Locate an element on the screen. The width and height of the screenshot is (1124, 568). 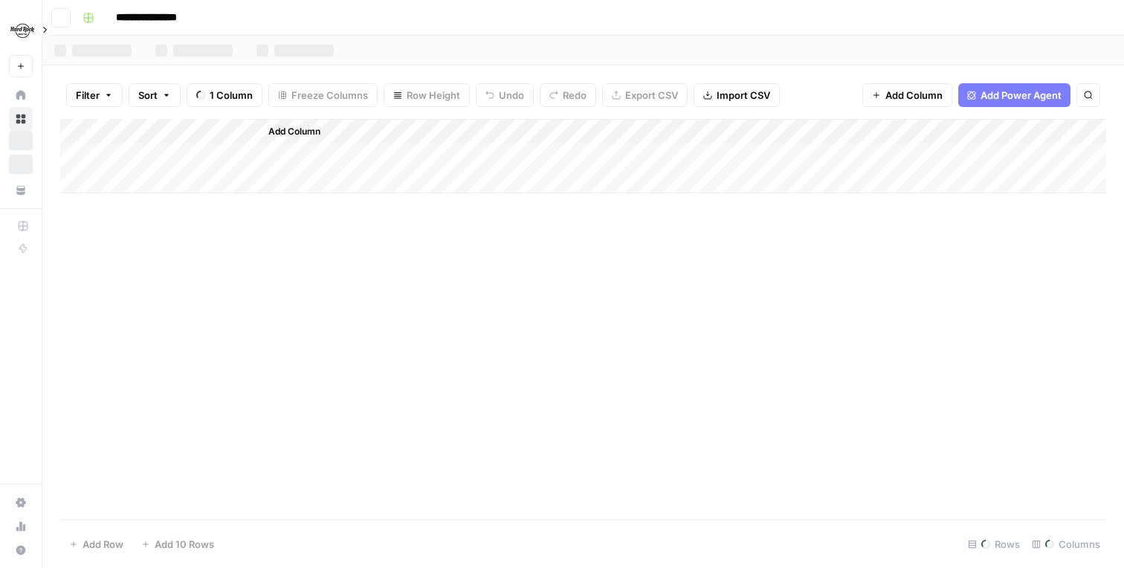
span: Add Power Agent is located at coordinates (1021, 95).